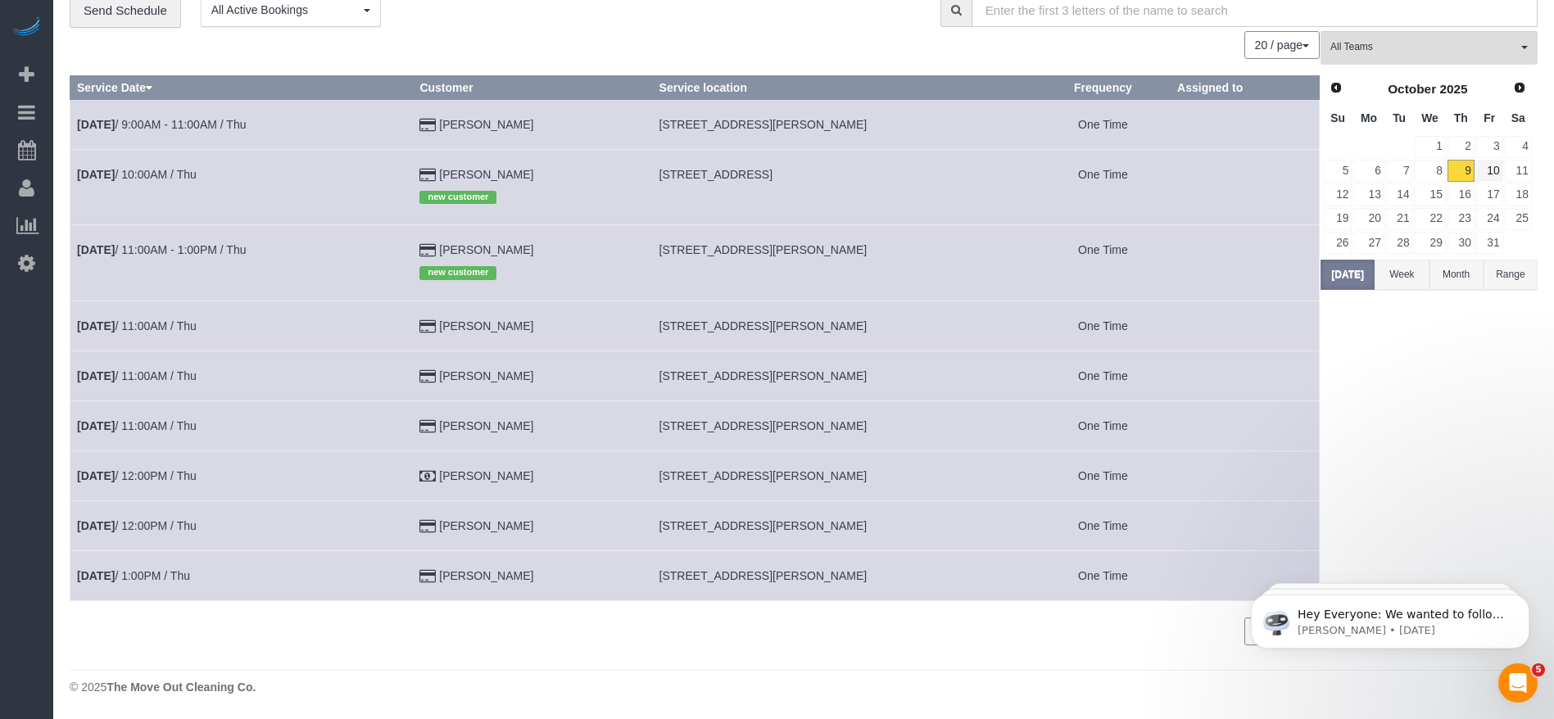  Describe the element at coordinates (1368, 243) in the screenshot. I see `a: 27` at that location.